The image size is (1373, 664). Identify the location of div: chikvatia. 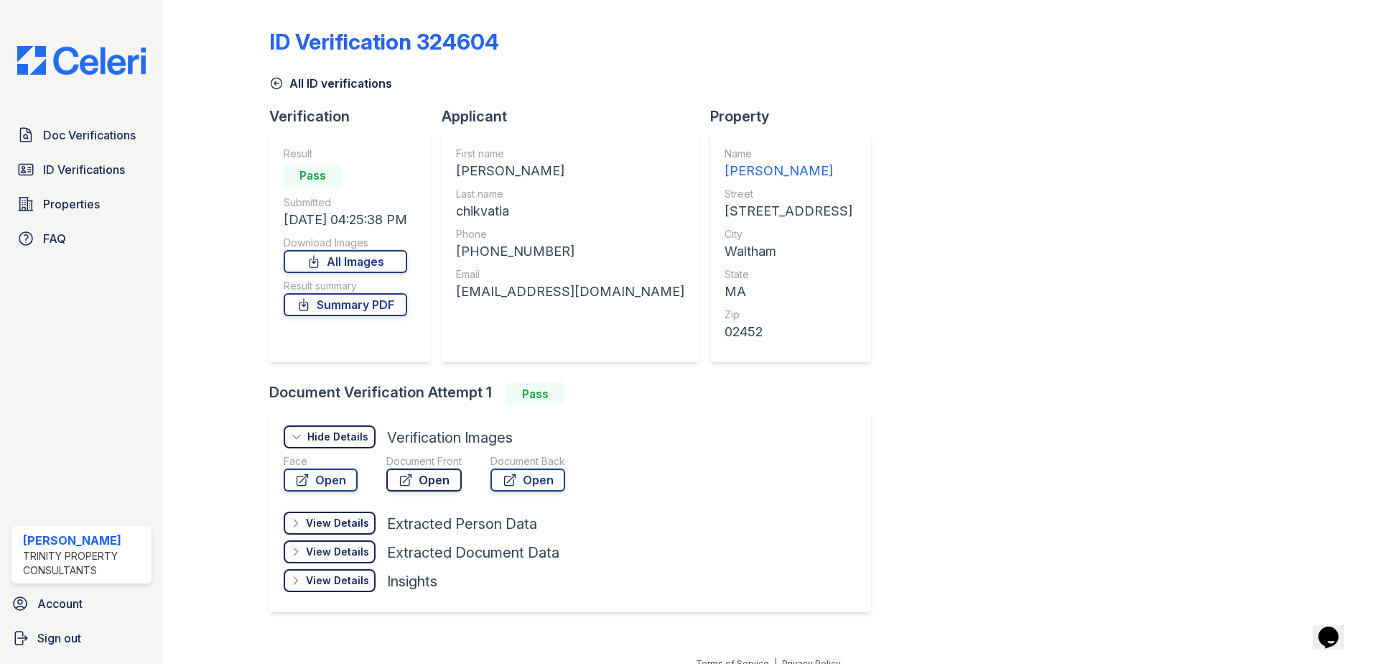
(570, 211).